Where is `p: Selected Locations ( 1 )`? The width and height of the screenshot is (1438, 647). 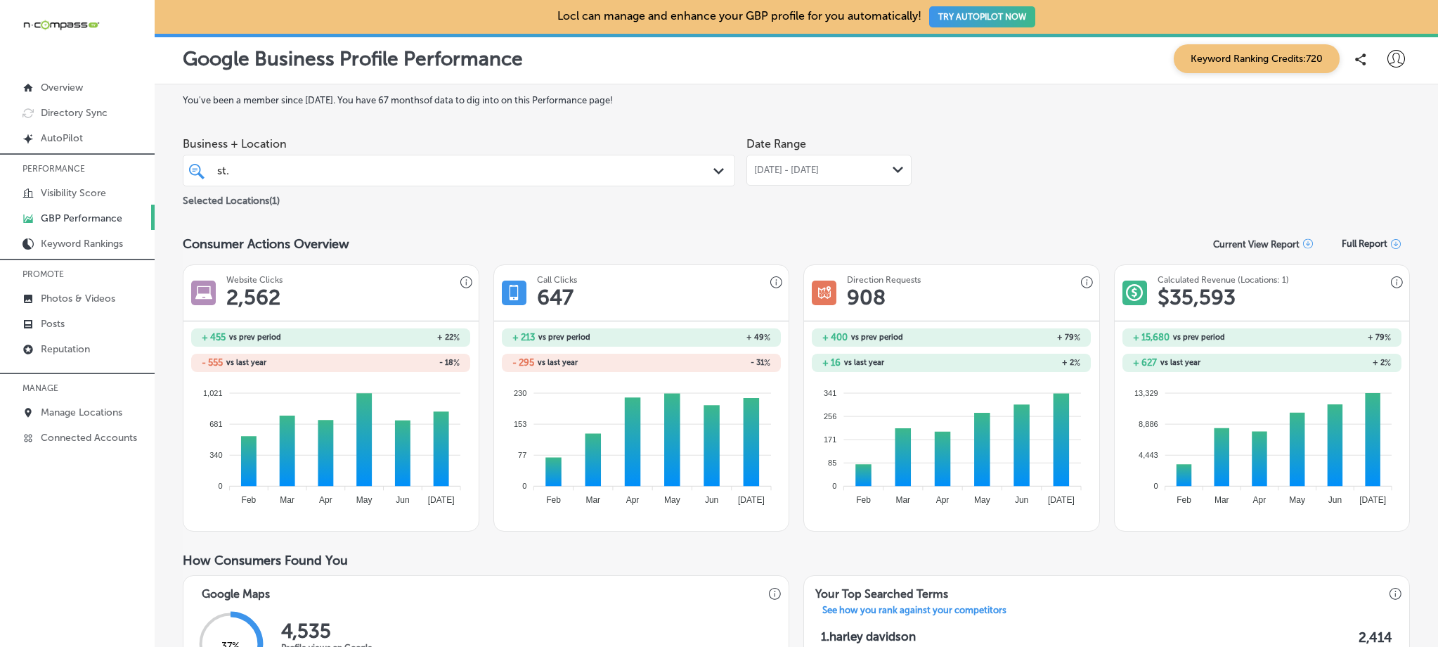
p: Selected Locations ( 1 ) is located at coordinates (231, 198).